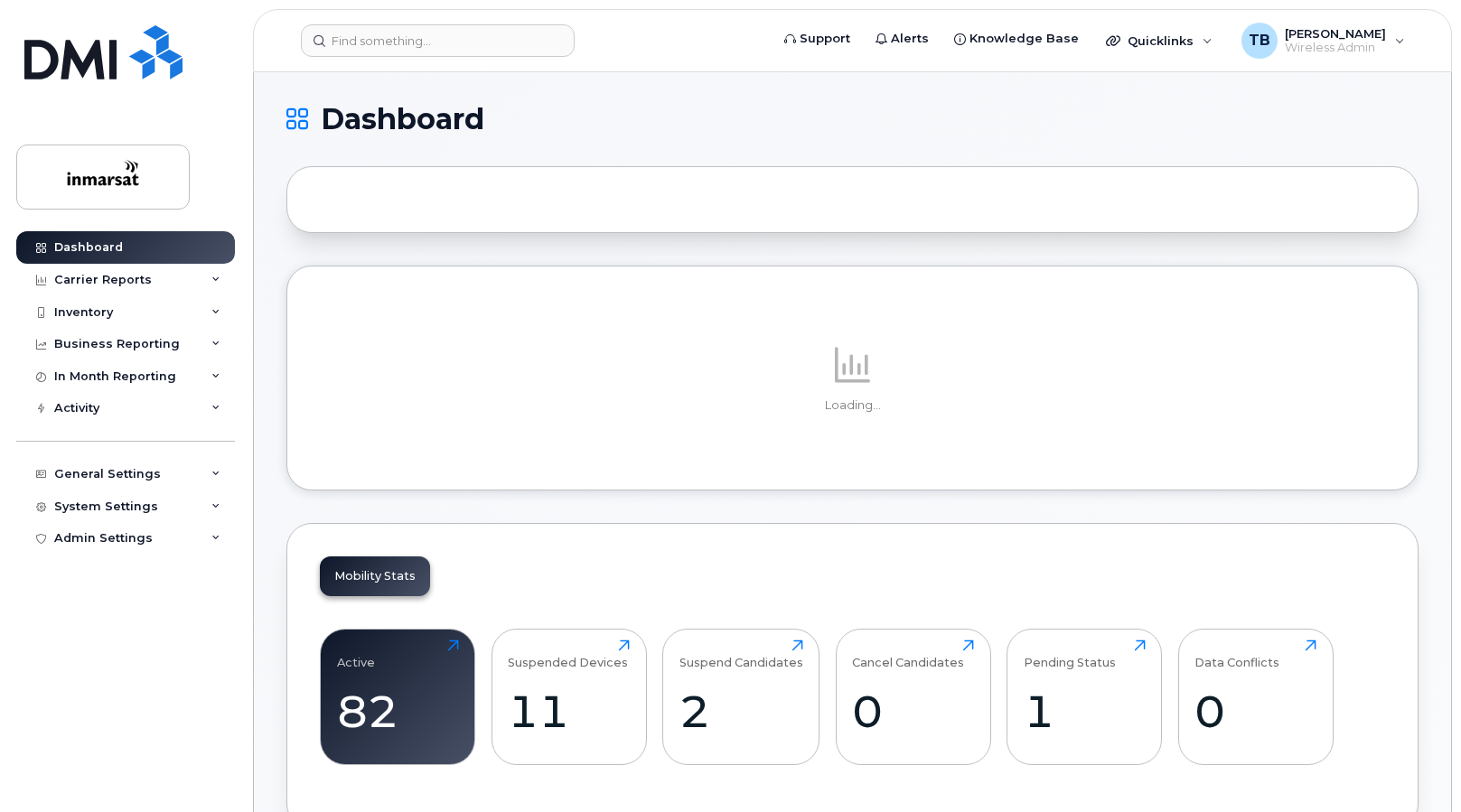  Describe the element at coordinates (567, 654) in the screenshot. I see `div: Suspended Devices` at that location.